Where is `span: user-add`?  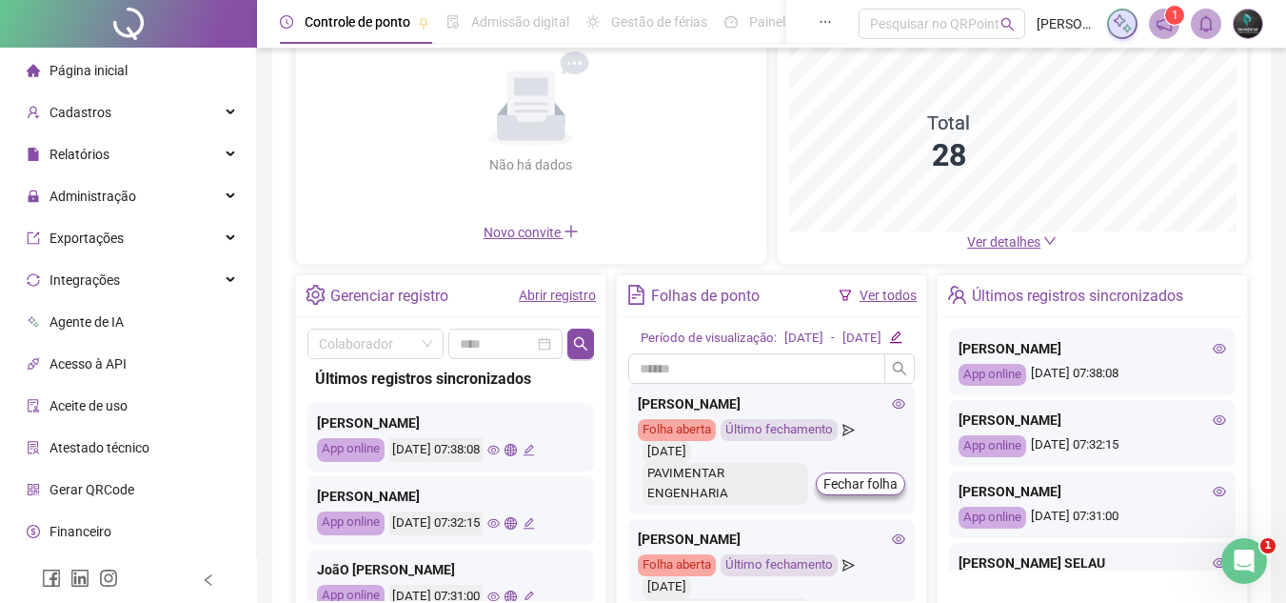
span: user-add is located at coordinates (33, 112).